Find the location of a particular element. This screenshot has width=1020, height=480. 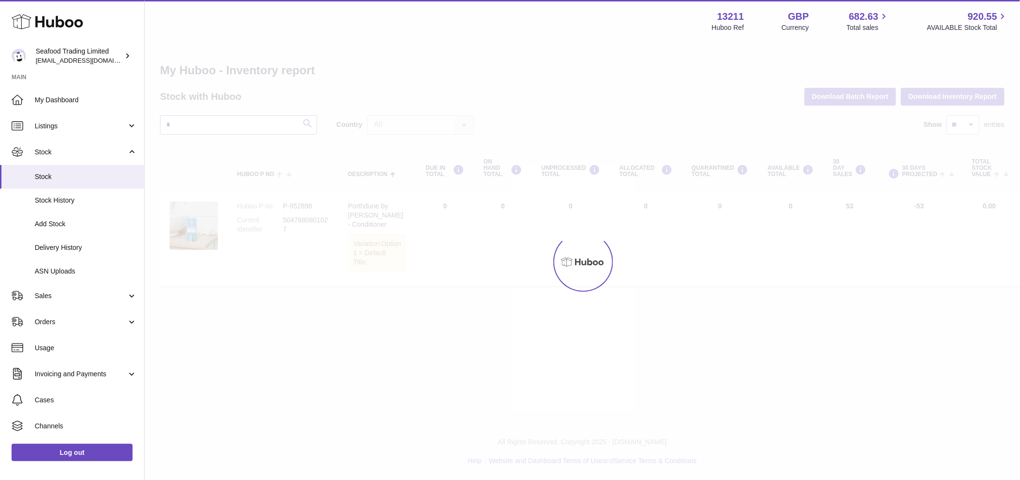

span: Stock History is located at coordinates (86, 200).